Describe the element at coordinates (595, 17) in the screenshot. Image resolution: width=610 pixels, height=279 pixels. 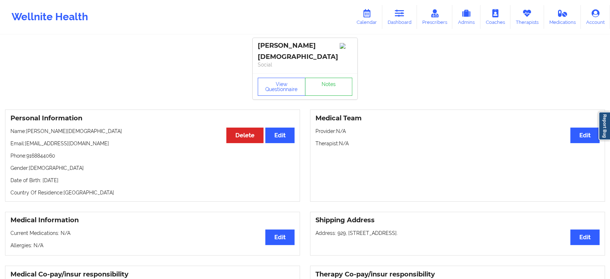
I see `a: Account` at that location.